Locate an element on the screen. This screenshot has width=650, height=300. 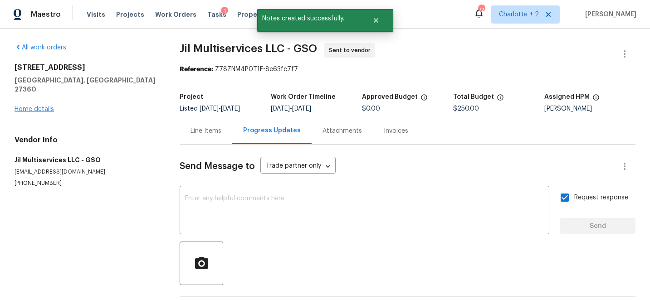
div: Progress Updates is located at coordinates (272, 131).